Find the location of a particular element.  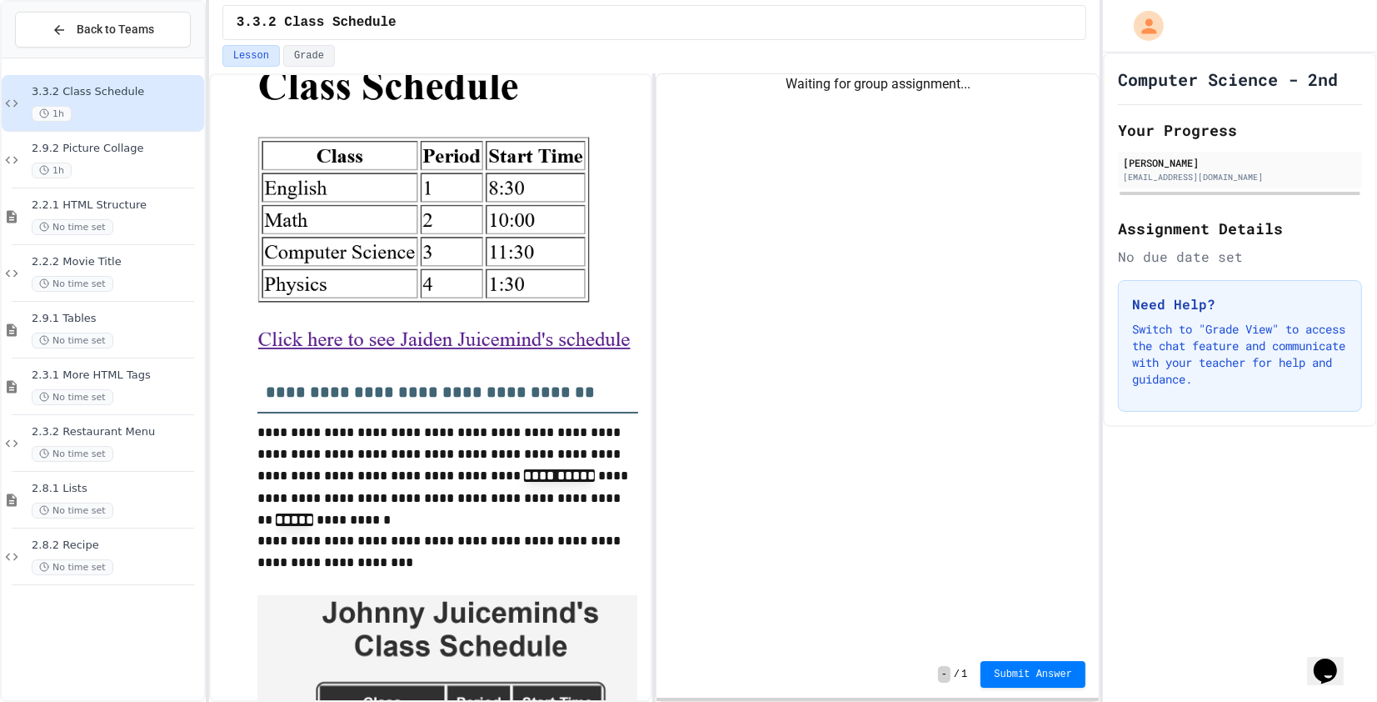

button: Submit Answer is located at coordinates (1033, 674).